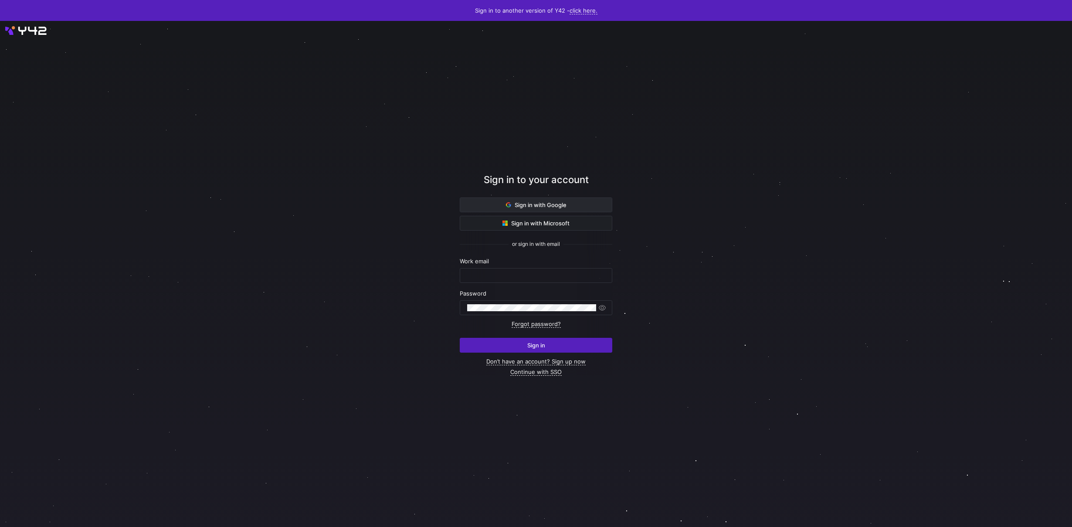  I want to click on button: Sign in with Google, so click(536, 205).